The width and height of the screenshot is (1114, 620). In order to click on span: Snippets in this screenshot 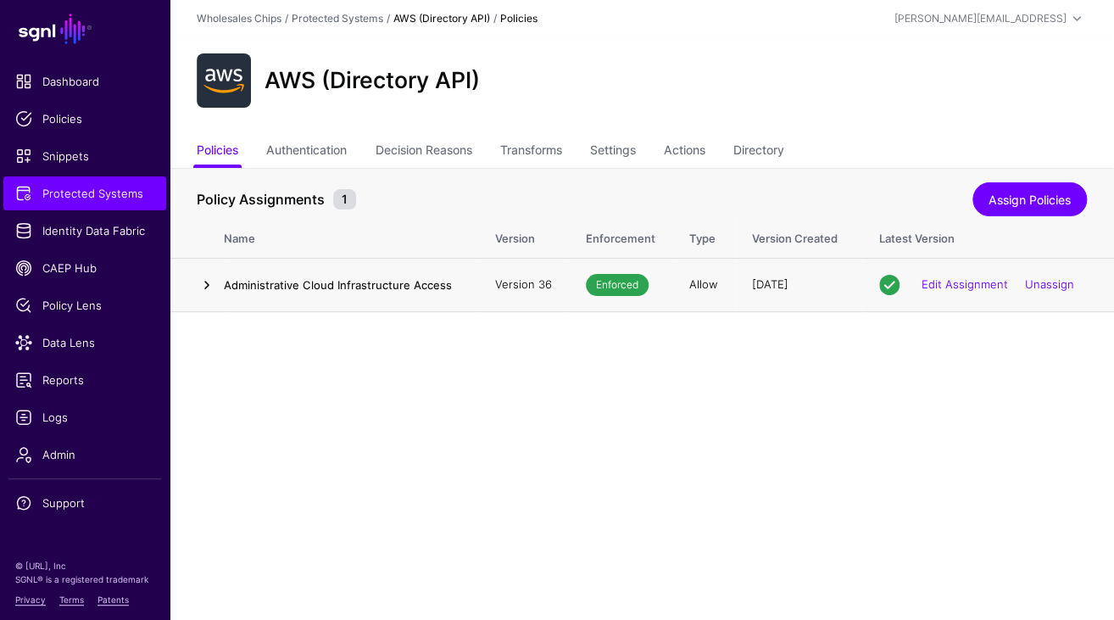, I will do `click(85, 156)`.